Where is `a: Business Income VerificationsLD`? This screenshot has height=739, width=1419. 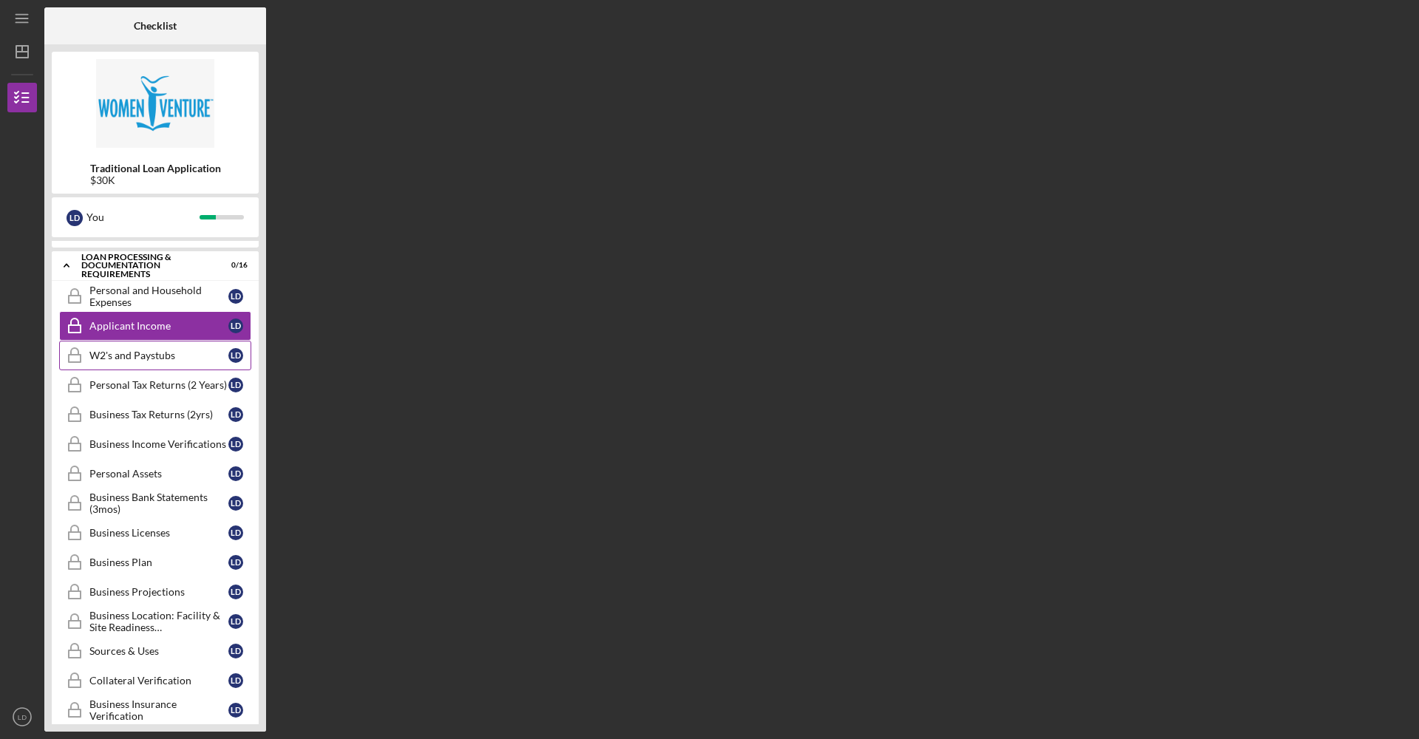 a: Business Income VerificationsLD is located at coordinates (155, 444).